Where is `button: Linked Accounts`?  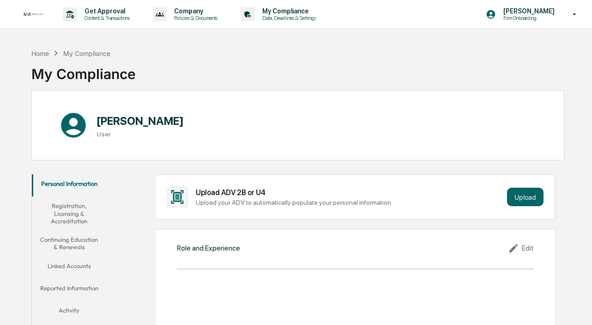
button: Linked Accounts is located at coordinates (69, 267).